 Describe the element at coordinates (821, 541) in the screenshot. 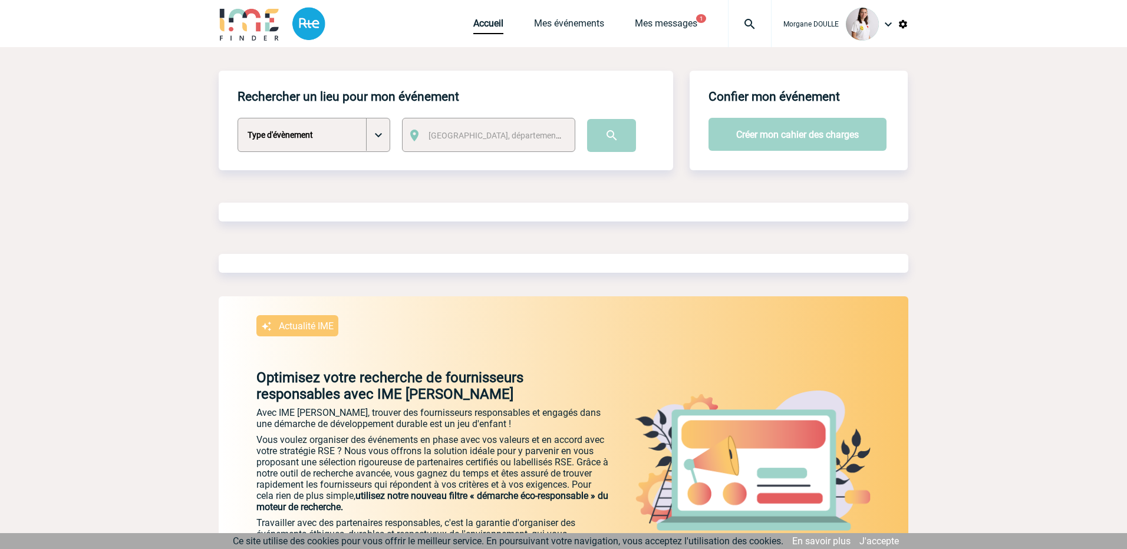

I see `a: En savoir plus` at that location.